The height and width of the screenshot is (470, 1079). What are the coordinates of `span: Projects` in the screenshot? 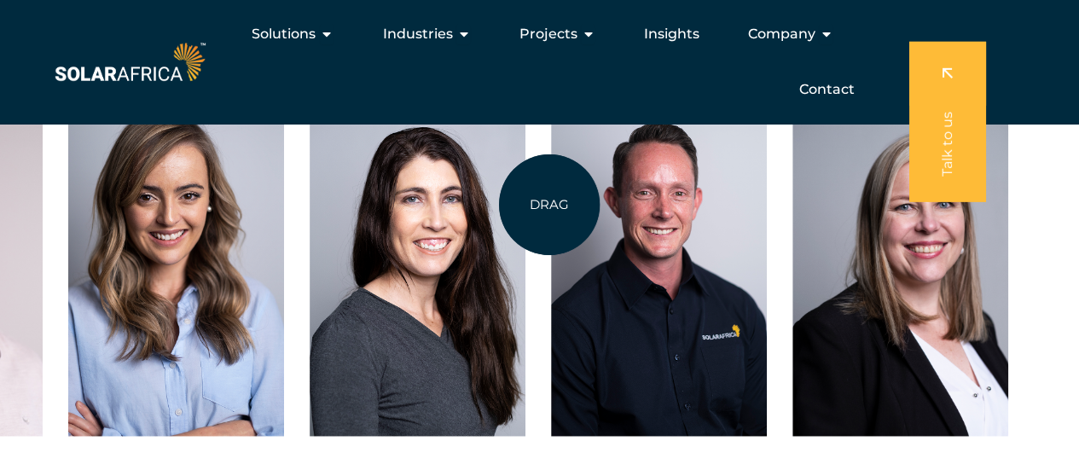 It's located at (547, 34).